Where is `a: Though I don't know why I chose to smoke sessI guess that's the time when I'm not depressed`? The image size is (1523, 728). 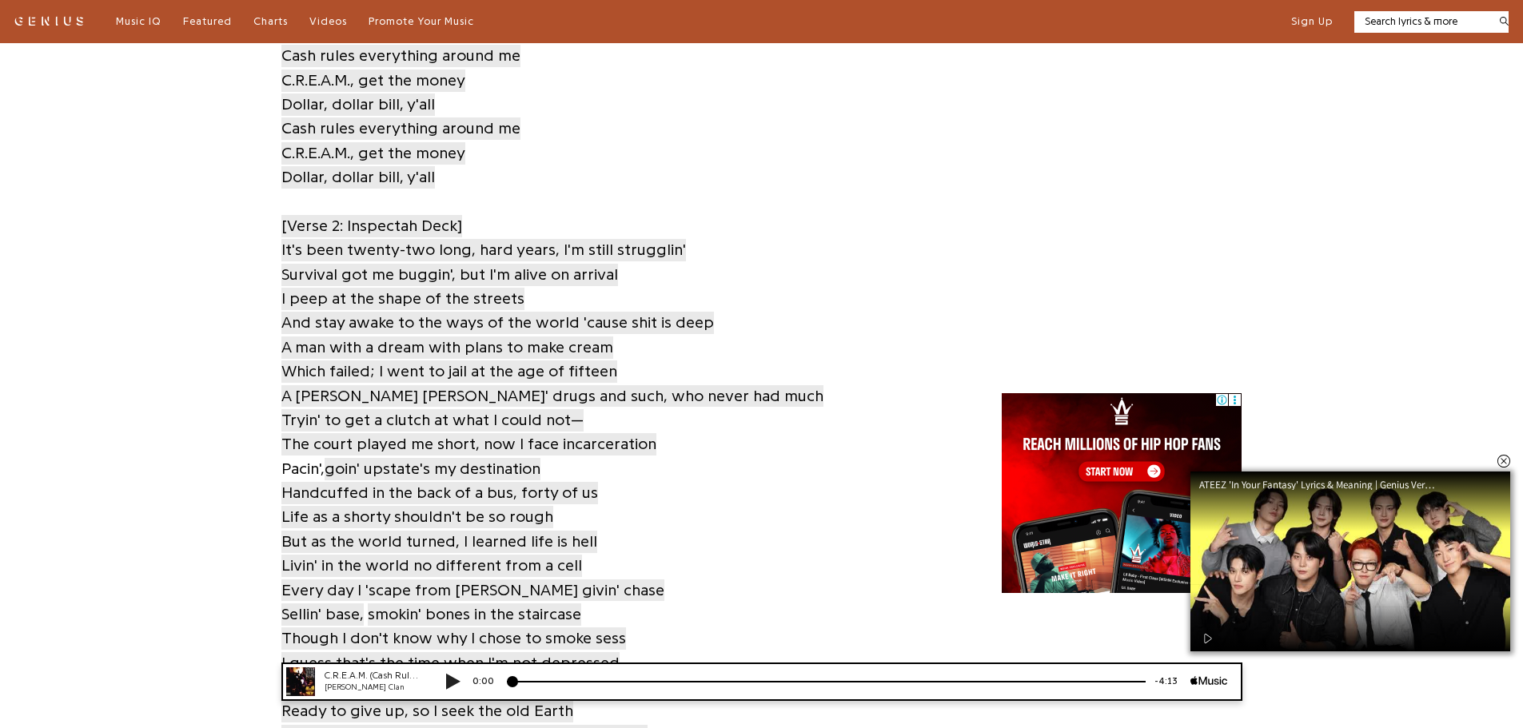 a: Though I don't know why I chose to smoke sessI guess that's the time when I'm not depressed is located at coordinates (453, 651).